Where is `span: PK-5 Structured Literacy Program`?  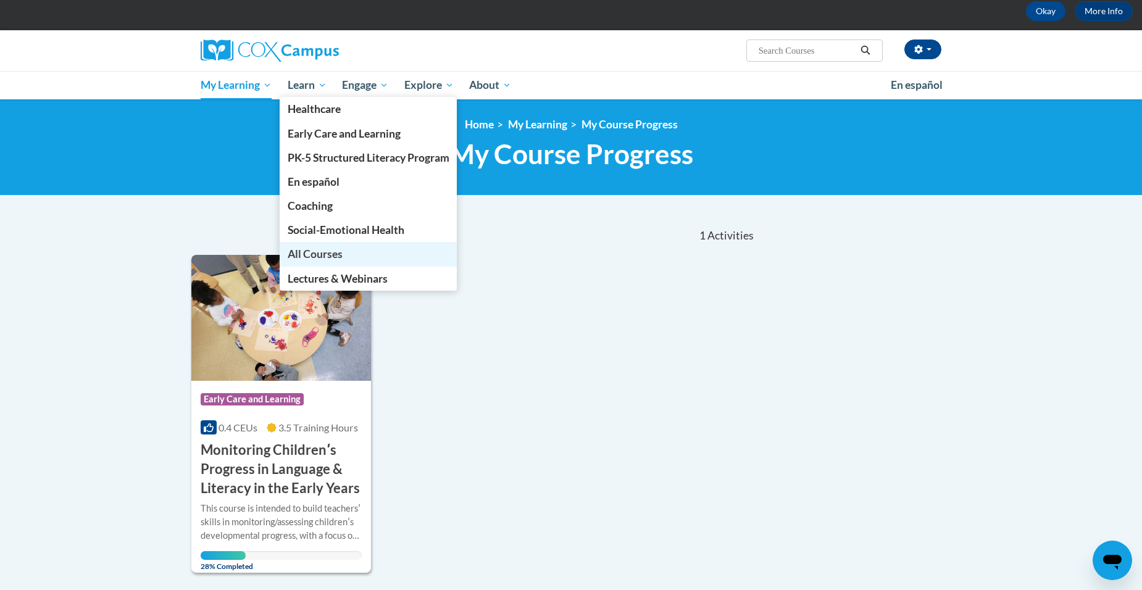 span: PK-5 Structured Literacy Program is located at coordinates (368, 157).